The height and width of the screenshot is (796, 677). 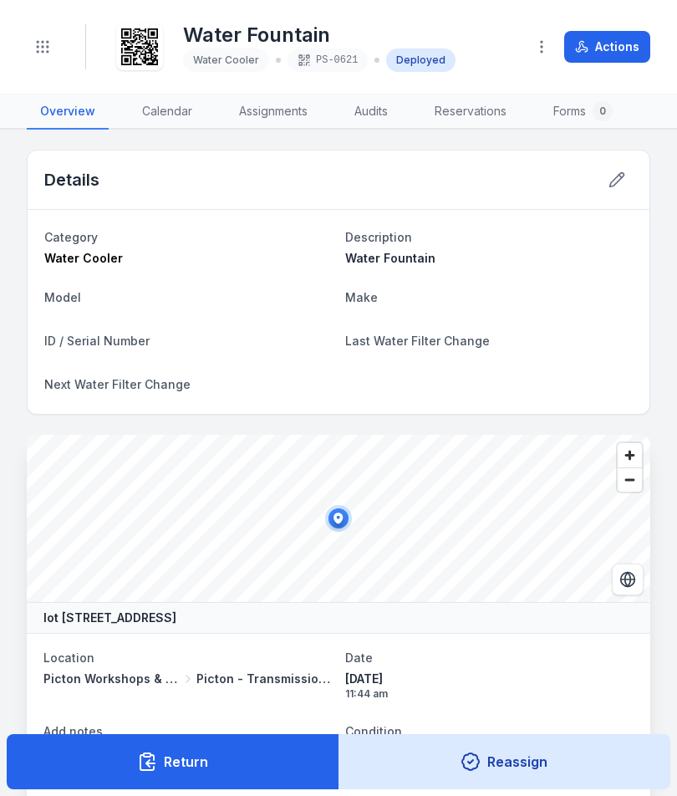 I want to click on a: Picton Workshops & BaysPicton - Transmission Bay, so click(x=187, y=679).